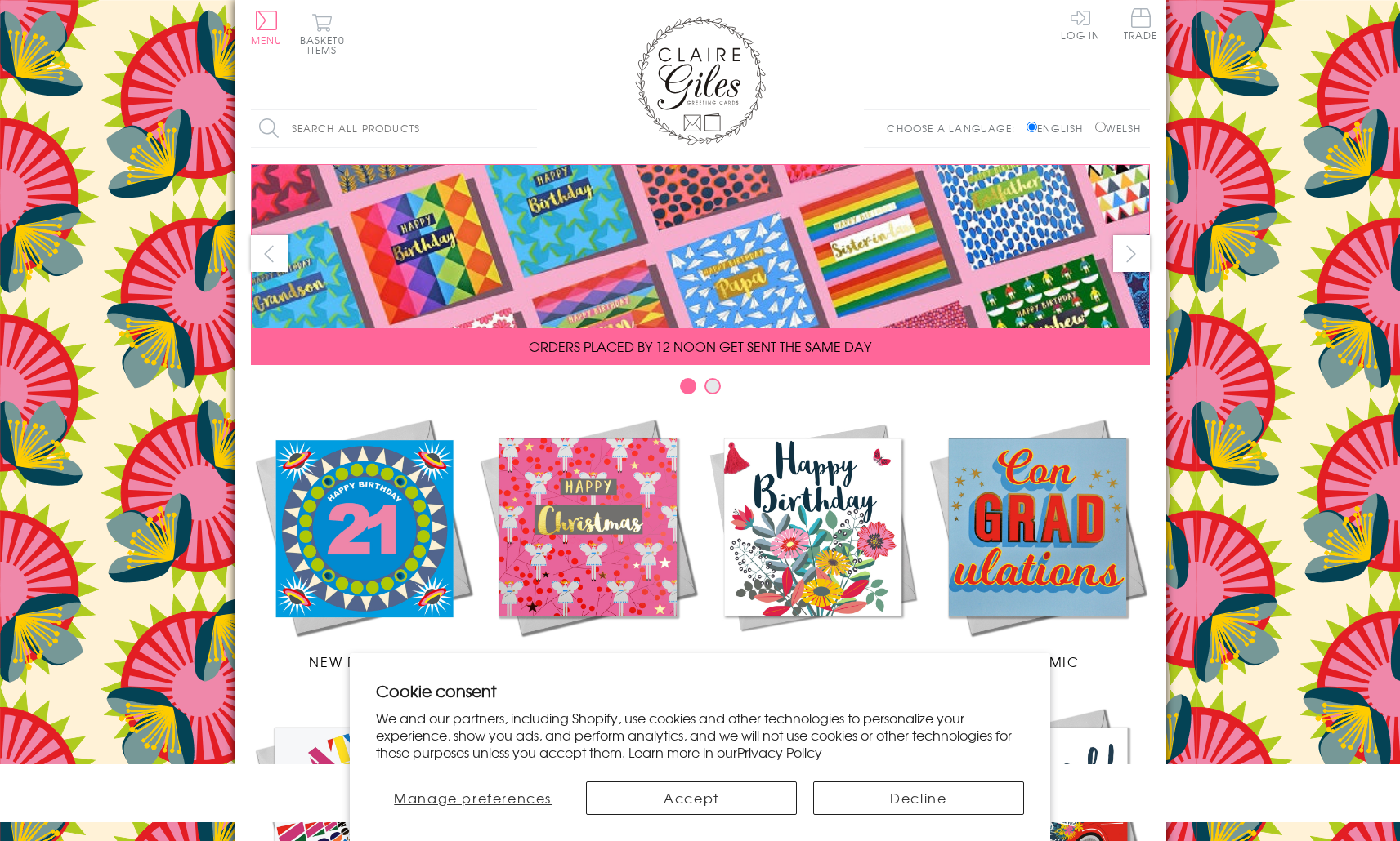 The width and height of the screenshot is (1400, 841). Describe the element at coordinates (1080, 24) in the screenshot. I see `a: Log In` at that location.